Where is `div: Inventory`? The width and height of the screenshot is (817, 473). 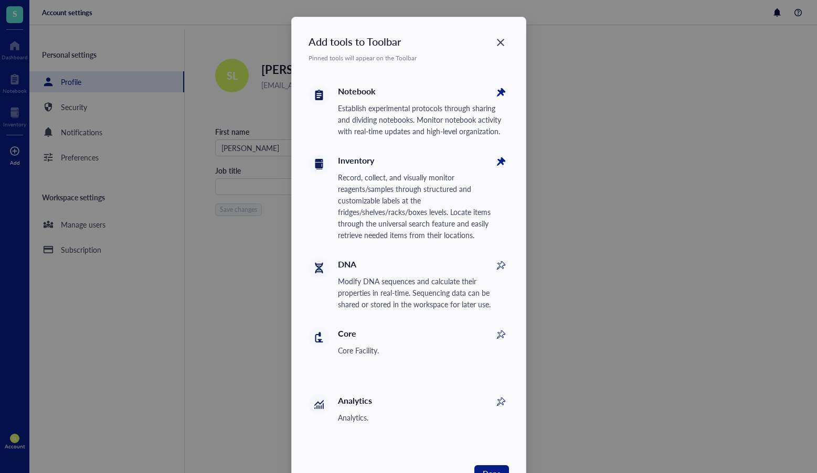
div: Inventory is located at coordinates (423, 161).